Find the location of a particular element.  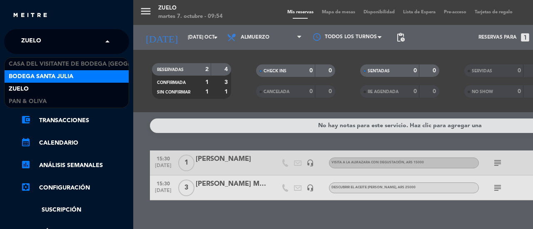

i: settings_applications is located at coordinates (26, 187).